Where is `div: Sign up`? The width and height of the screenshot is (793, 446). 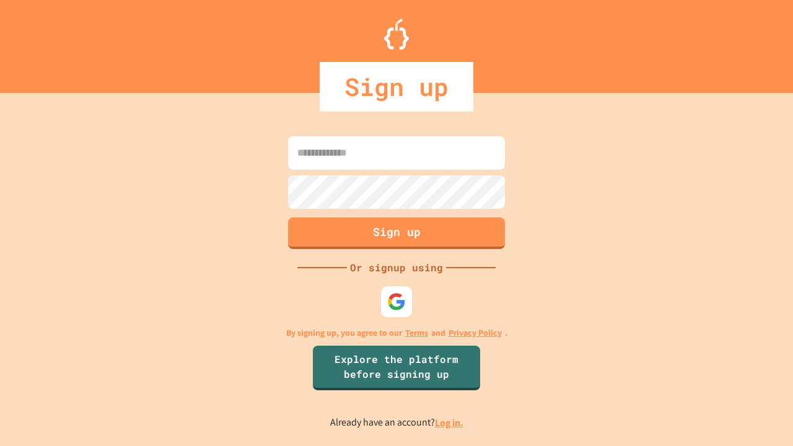 div: Sign up is located at coordinates (396, 87).